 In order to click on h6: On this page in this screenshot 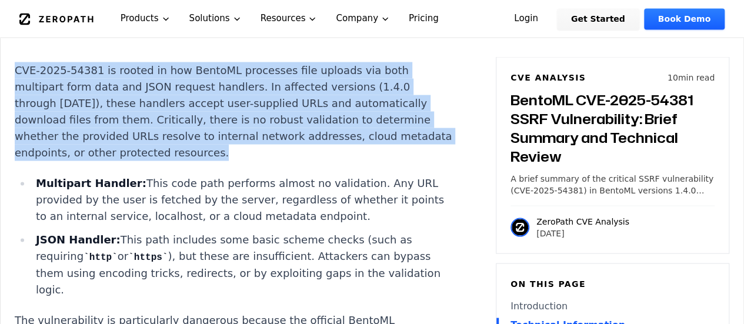, I will do `click(612, 283)`.